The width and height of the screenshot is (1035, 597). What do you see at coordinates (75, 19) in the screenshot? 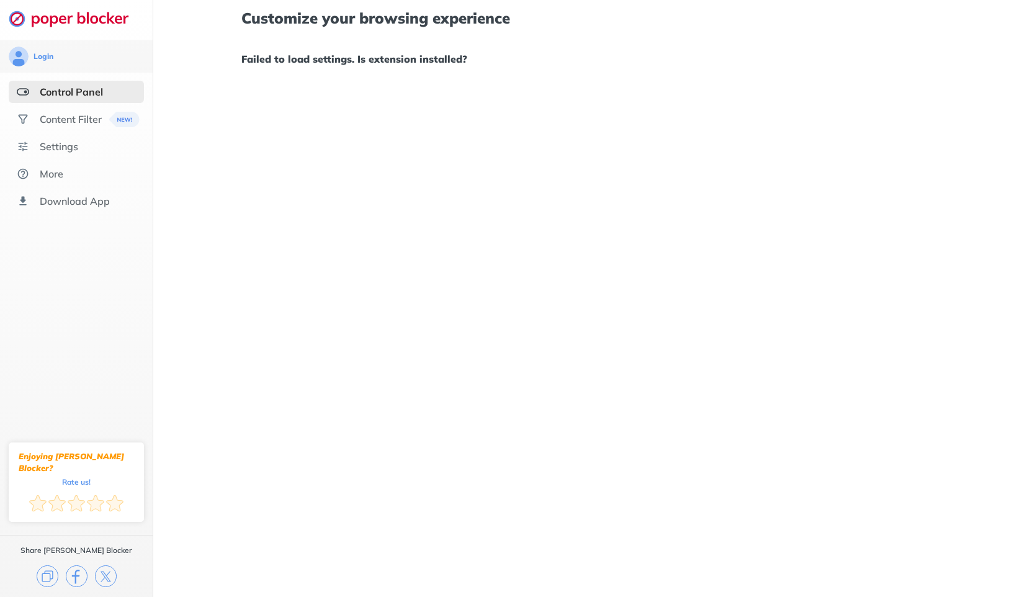
I see `img: logo-webpage.svg` at bounding box center [75, 19].